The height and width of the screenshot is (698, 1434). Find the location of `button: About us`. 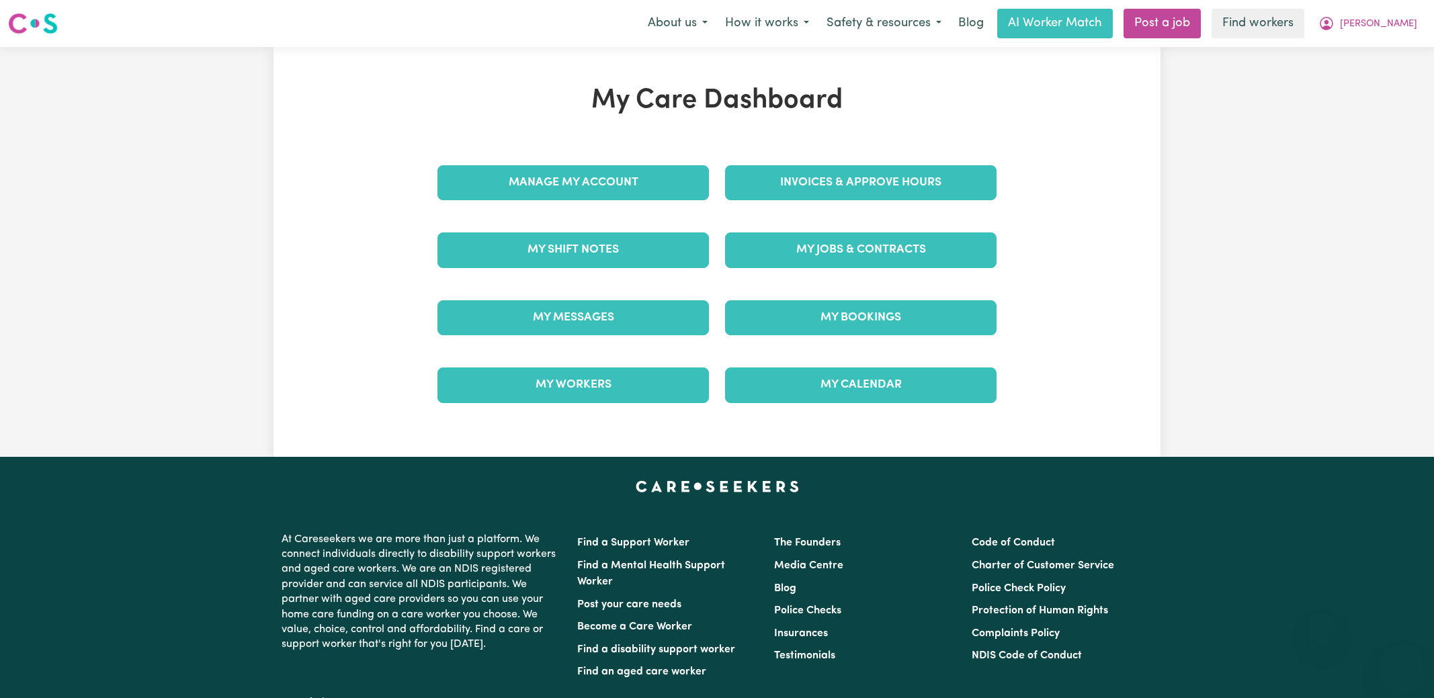

button: About us is located at coordinates (677, 24).